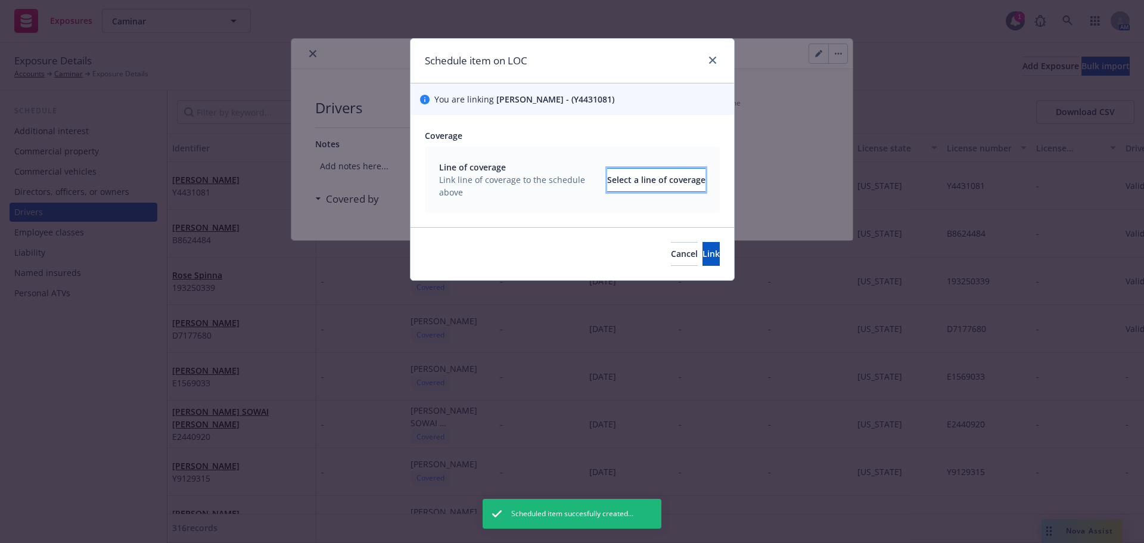  I want to click on div: Select a line of coverage, so click(656, 180).